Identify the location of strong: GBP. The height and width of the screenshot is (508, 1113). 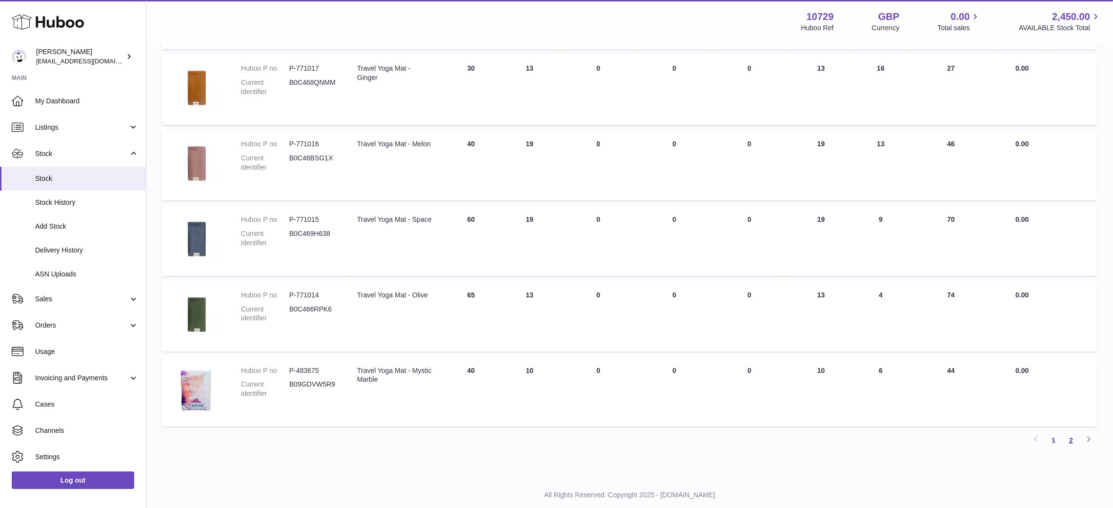
(889, 17).